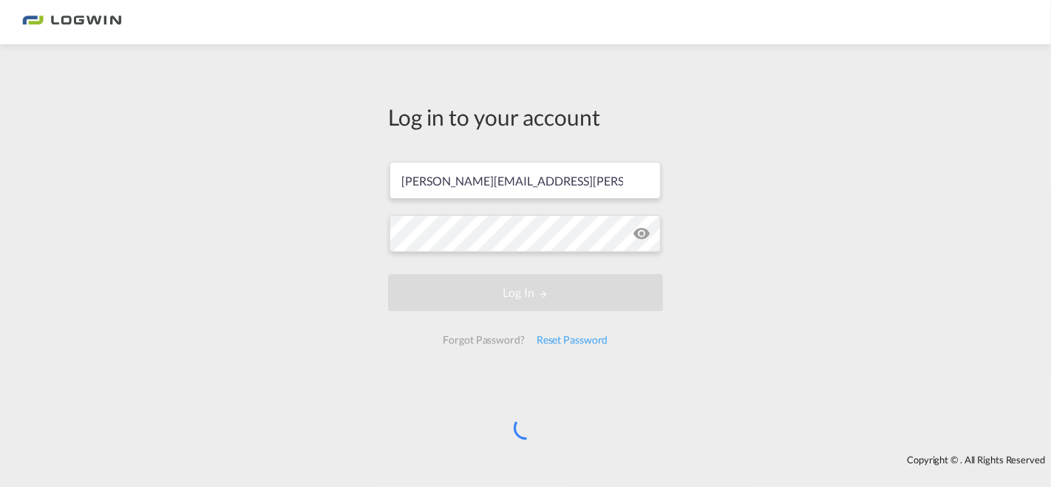 This screenshot has width=1051, height=487. What do you see at coordinates (483, 340) in the screenshot?
I see `div: Forgot Password?` at bounding box center [483, 340].